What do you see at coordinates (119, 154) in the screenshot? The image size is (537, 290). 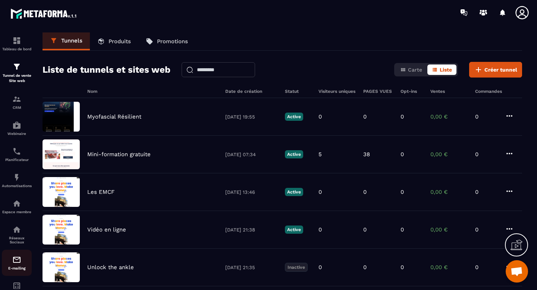 I see `p: Mini-formation gratuite` at bounding box center [119, 154].